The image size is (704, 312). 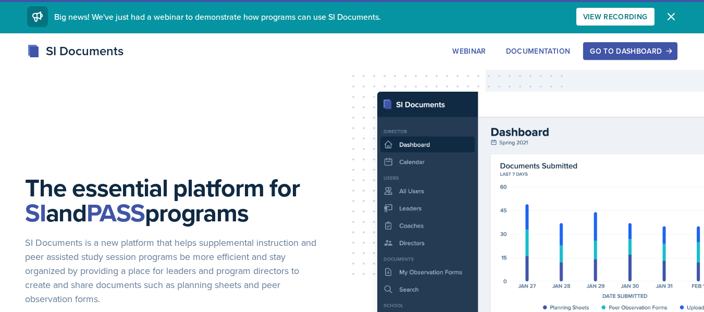 I want to click on div: Go to Dashboard, so click(x=630, y=51).